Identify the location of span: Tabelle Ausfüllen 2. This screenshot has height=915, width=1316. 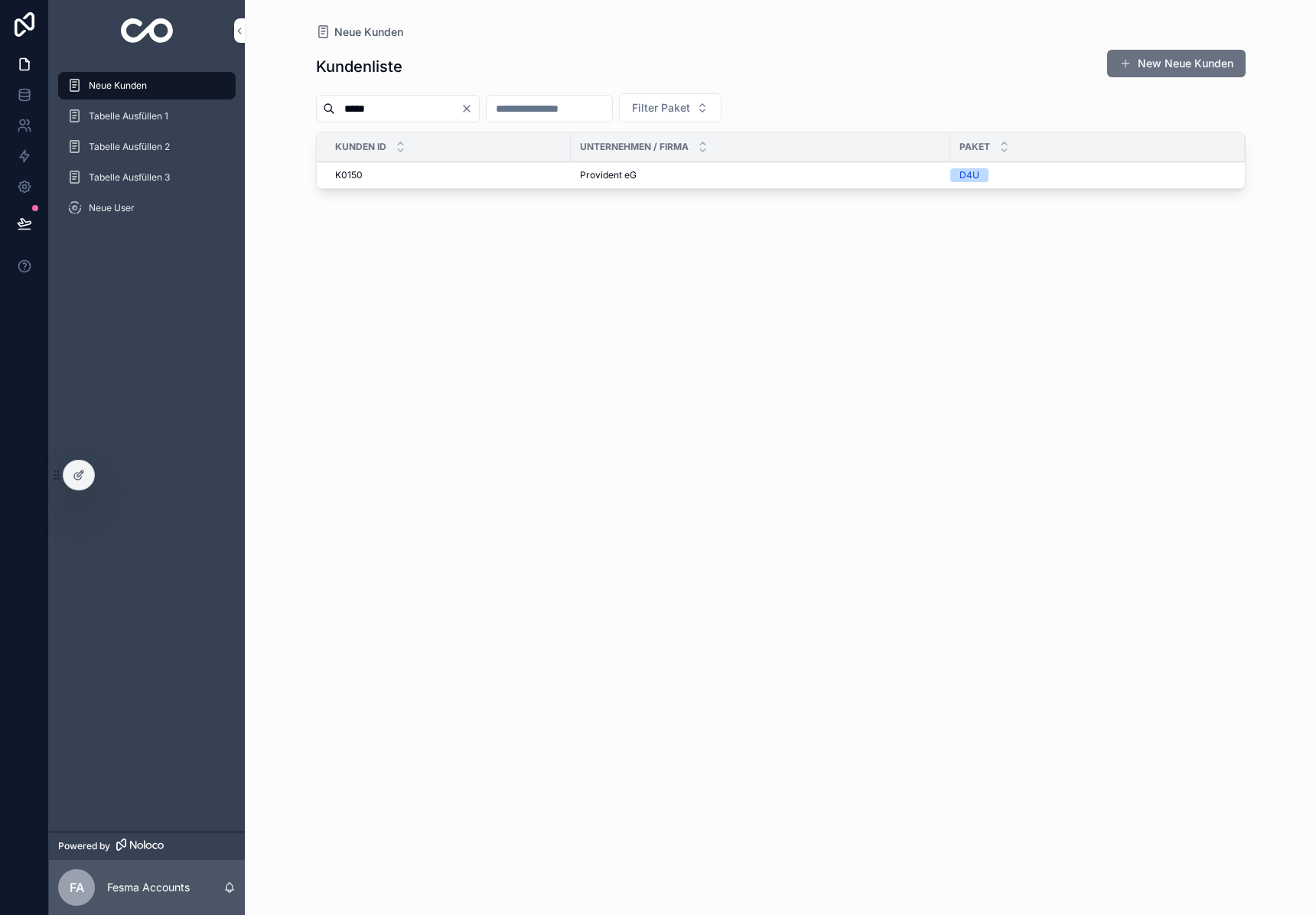
(129, 147).